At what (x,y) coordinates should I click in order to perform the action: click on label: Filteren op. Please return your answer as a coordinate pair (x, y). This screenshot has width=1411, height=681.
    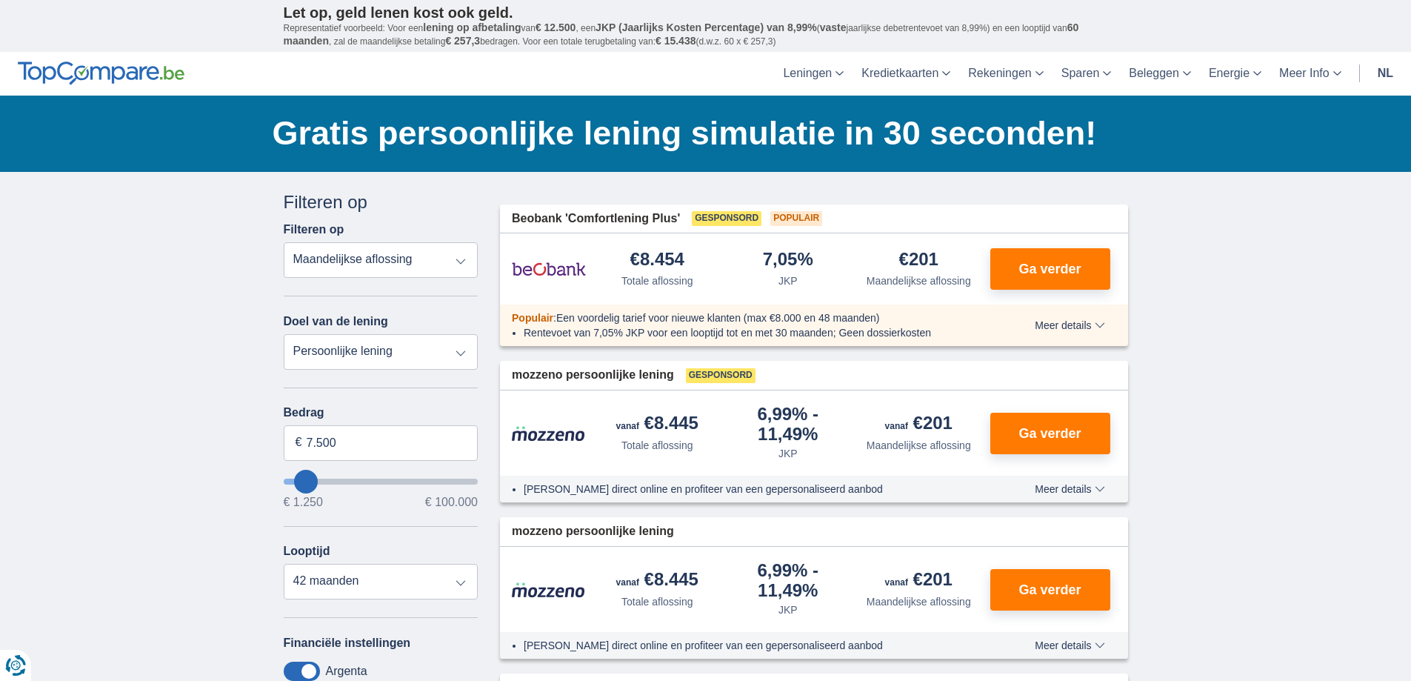
    Looking at the image, I should click on (314, 230).